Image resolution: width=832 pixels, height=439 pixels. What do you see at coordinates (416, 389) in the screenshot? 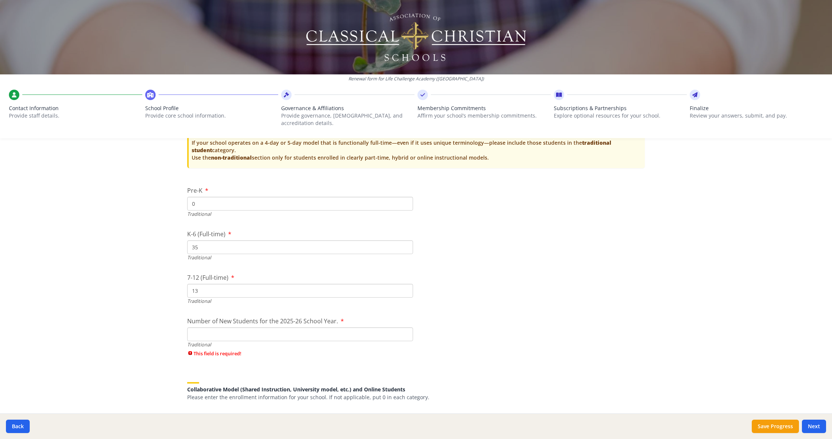
I see `h5: Collaborative Model (Shared Instruction, University model, etc.) and Online Students` at bounding box center [416, 389].